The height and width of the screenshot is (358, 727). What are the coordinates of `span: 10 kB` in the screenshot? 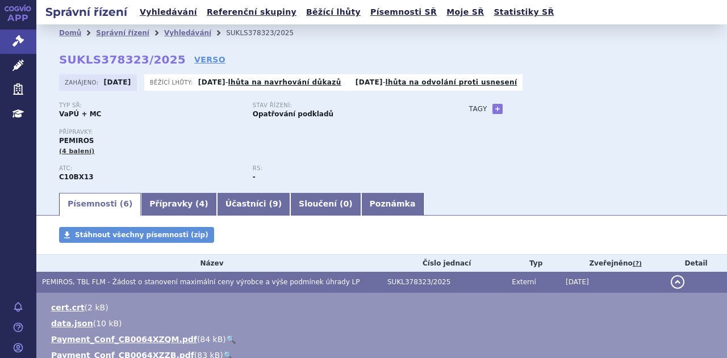 It's located at (107, 324).